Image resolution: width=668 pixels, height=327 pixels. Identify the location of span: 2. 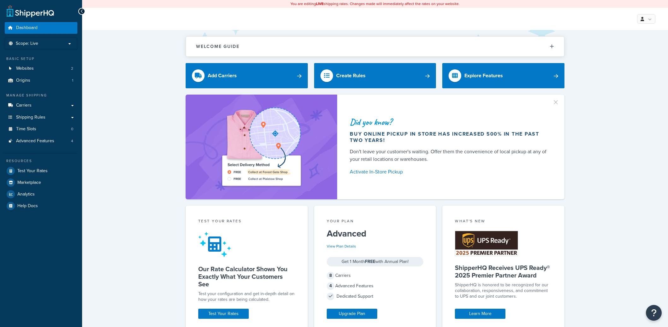
(72, 68).